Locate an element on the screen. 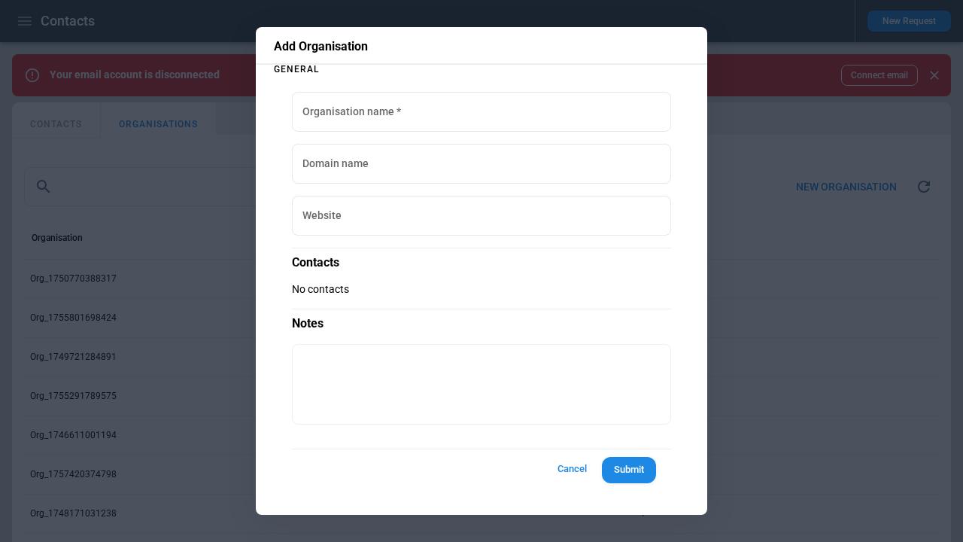 The width and height of the screenshot is (963, 542). p: Contacts is located at coordinates (481, 259).